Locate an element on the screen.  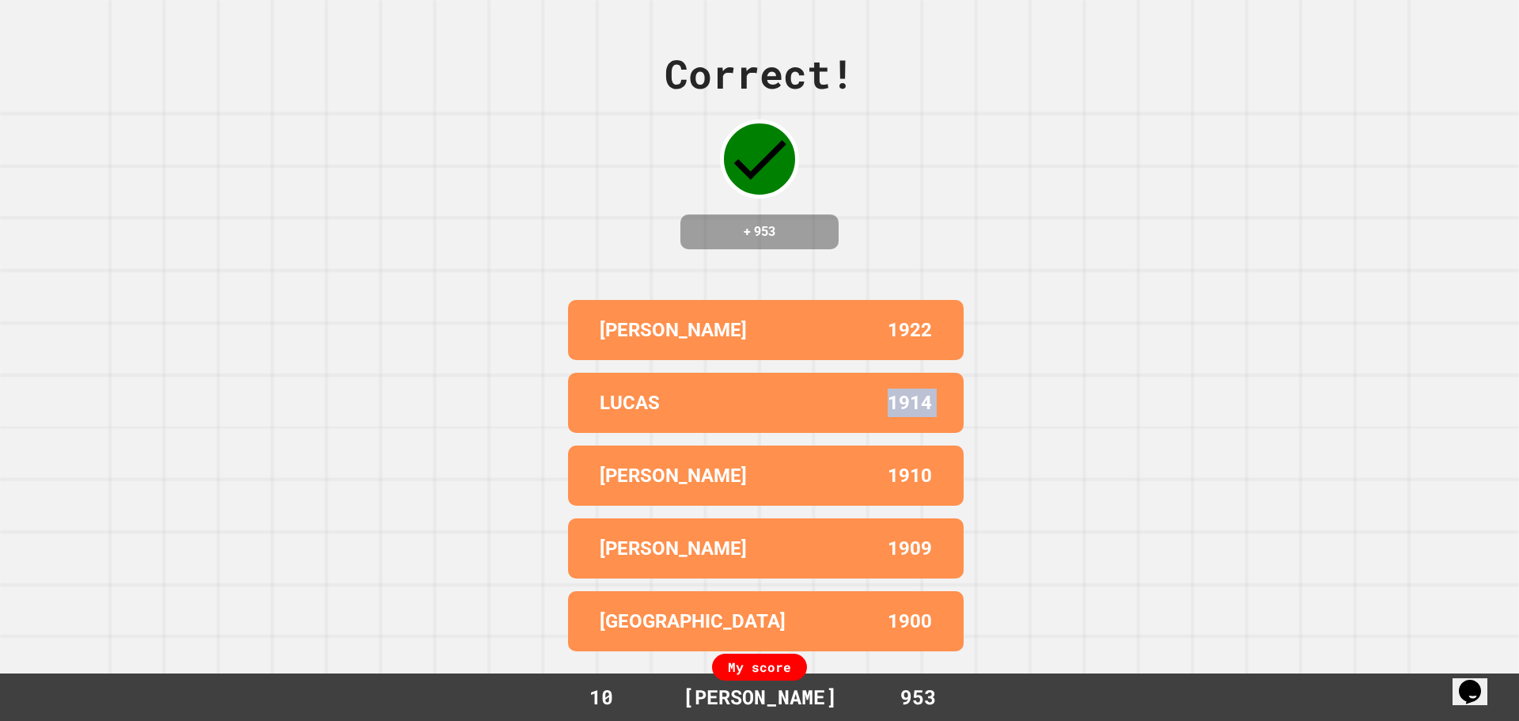
p: 1914 is located at coordinates (910, 403).